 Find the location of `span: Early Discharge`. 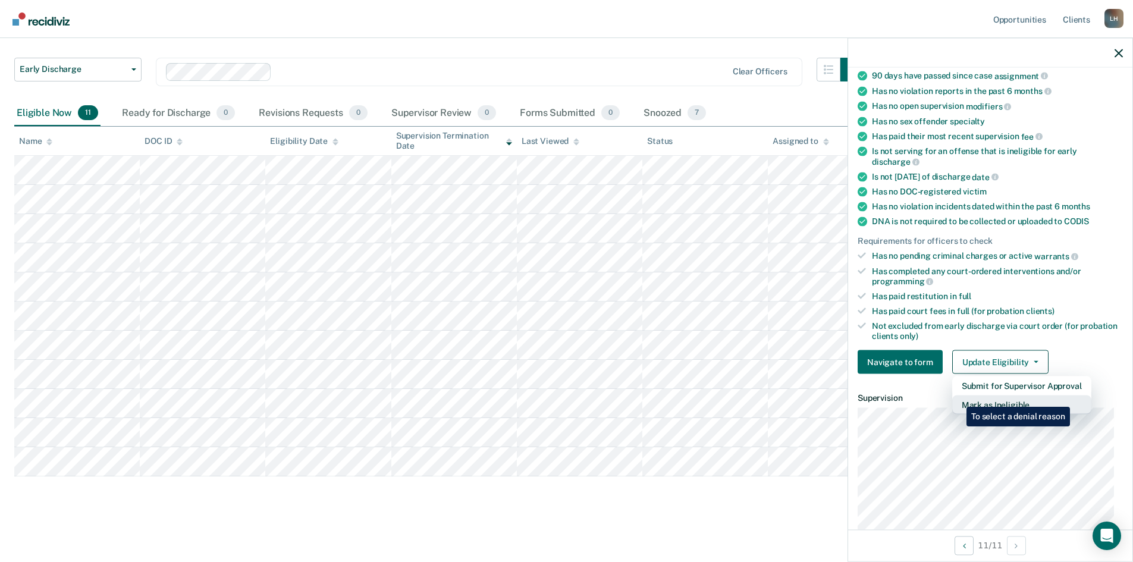

span: Early Discharge is located at coordinates (73, 69).